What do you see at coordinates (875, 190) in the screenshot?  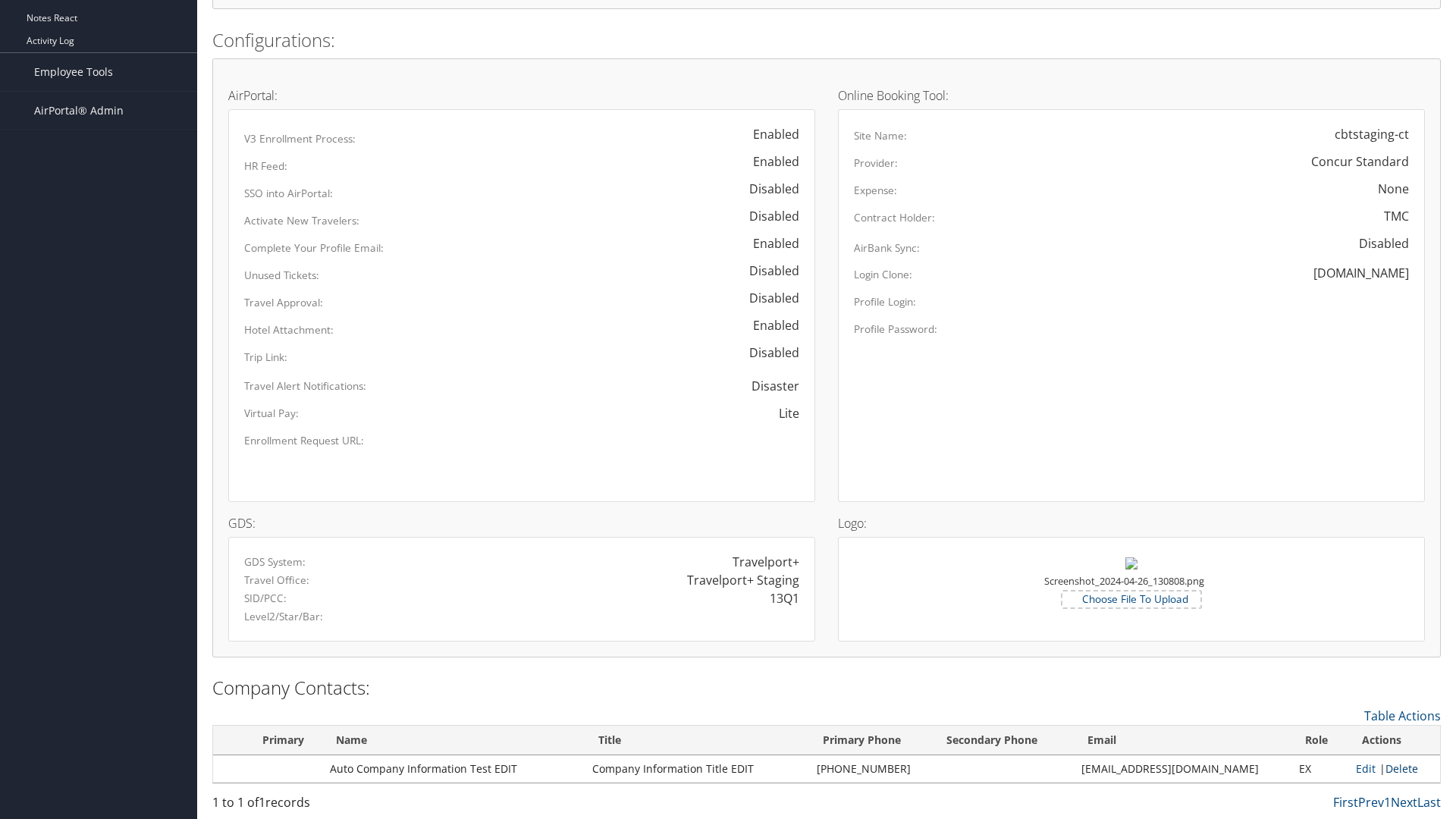 I see `label: Expense:` at bounding box center [875, 190].